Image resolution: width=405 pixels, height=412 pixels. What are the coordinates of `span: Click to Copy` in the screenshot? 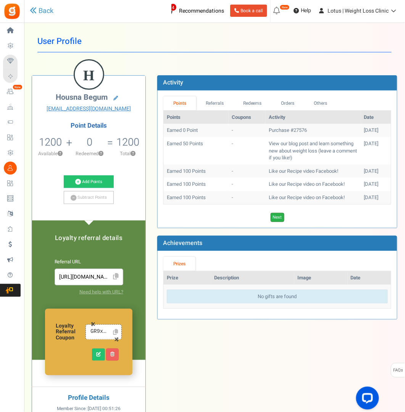 It's located at (116, 277).